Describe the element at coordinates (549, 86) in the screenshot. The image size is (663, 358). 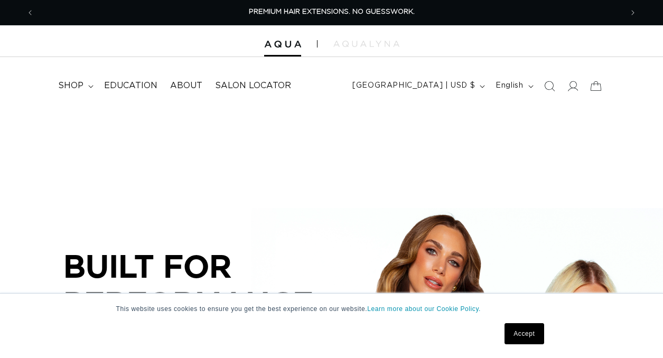
I see `summary: Search` at that location.